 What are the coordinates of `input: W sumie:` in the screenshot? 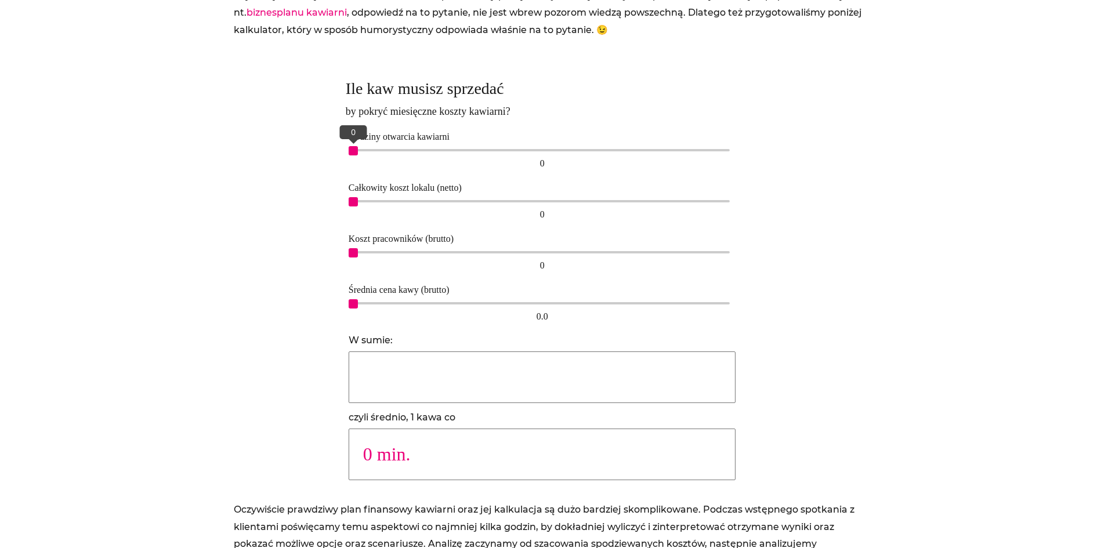 It's located at (542, 377).